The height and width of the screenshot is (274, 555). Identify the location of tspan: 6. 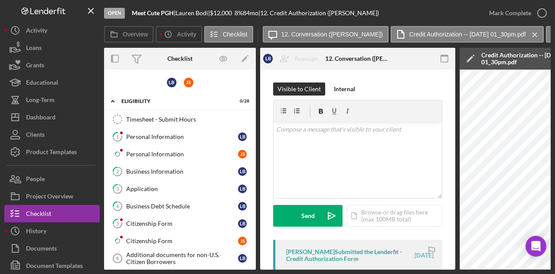
(118, 258).